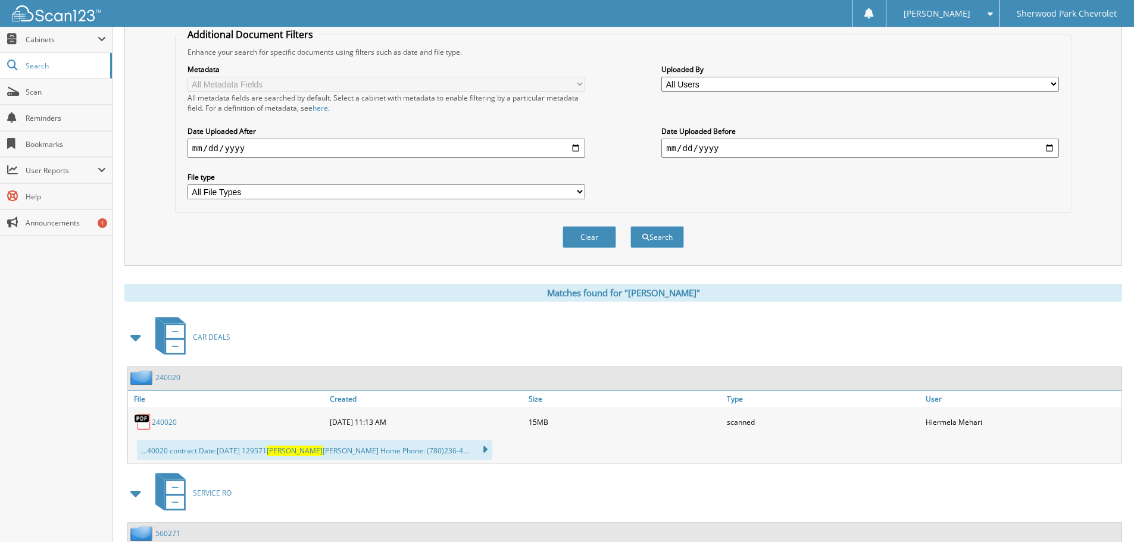  Describe the element at coordinates (61, 39) in the screenshot. I see `span: Cabinets` at that location.